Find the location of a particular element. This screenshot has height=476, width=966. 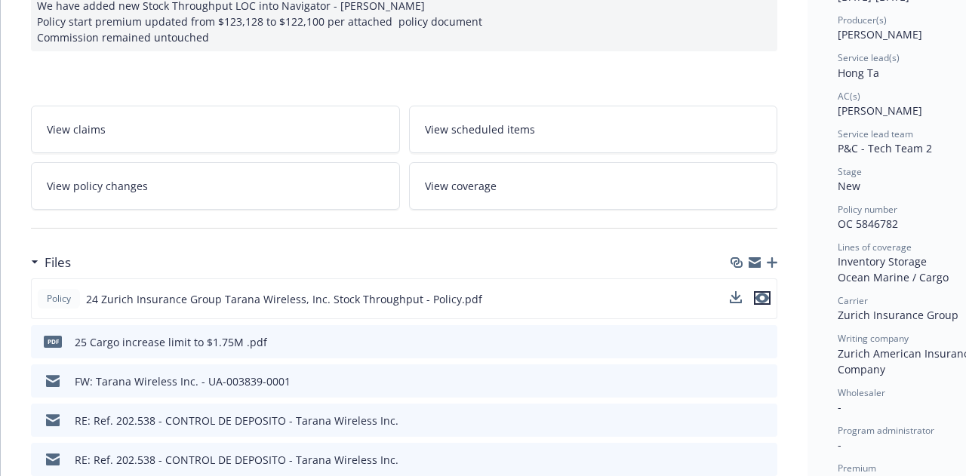

span: Zurich Insurance Group is located at coordinates (898, 315).